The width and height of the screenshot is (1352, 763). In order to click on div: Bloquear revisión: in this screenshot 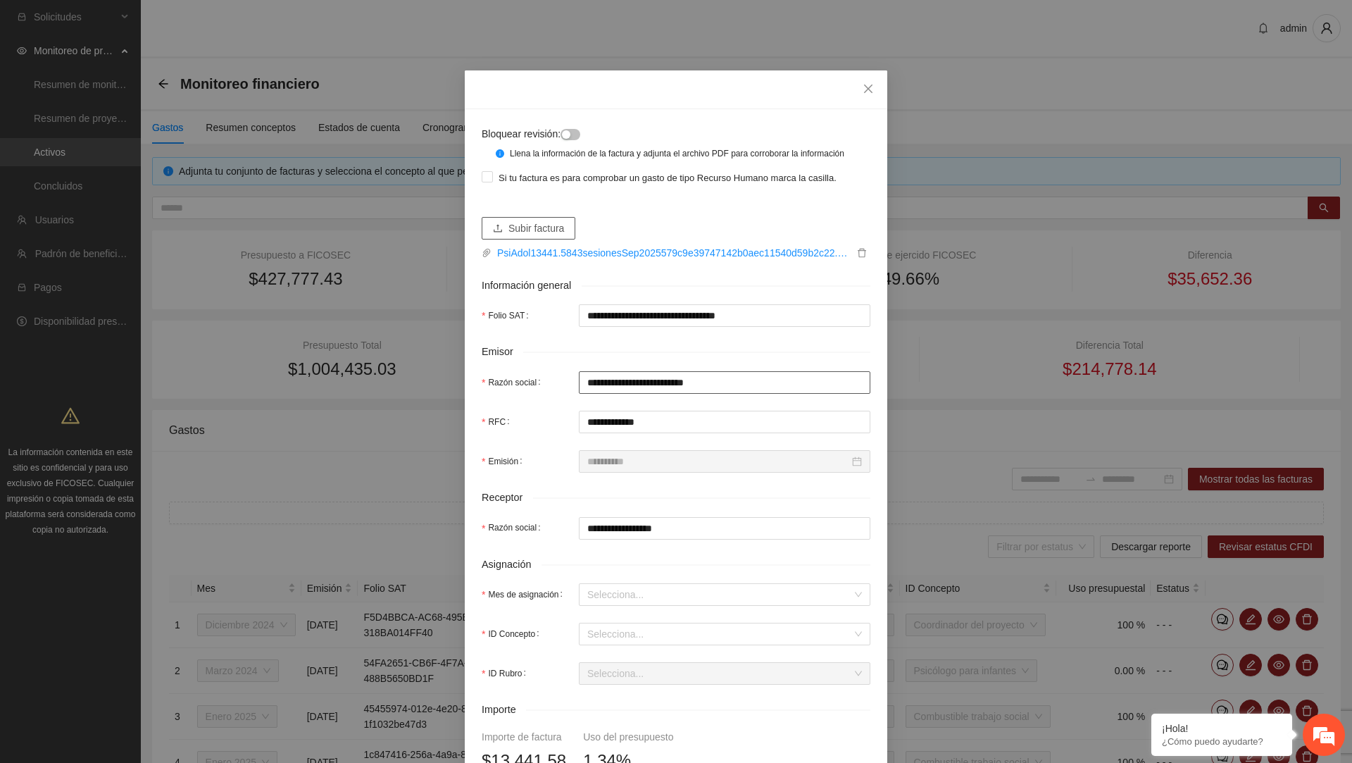, I will do `click(644, 134)`.